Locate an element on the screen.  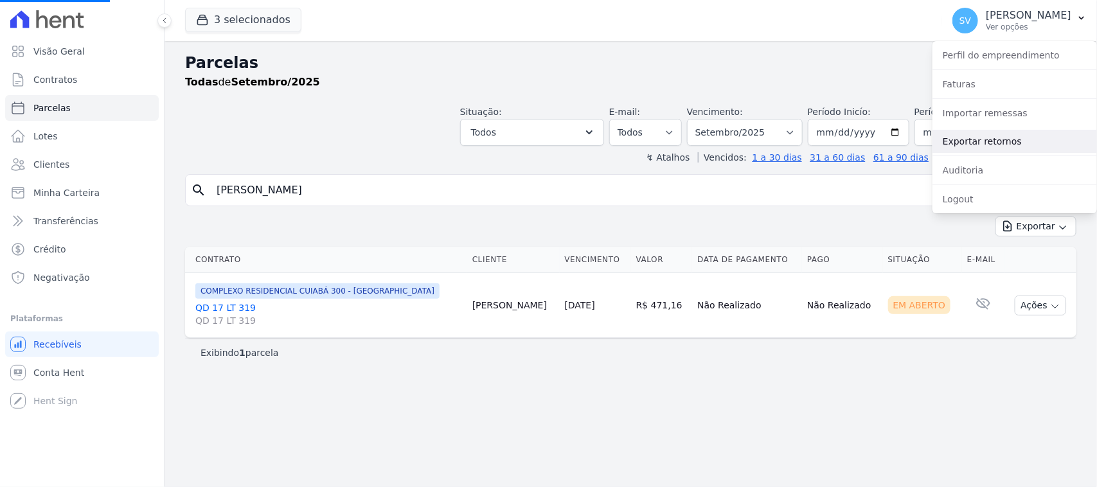
span: Visão Geral is located at coordinates (59, 51).